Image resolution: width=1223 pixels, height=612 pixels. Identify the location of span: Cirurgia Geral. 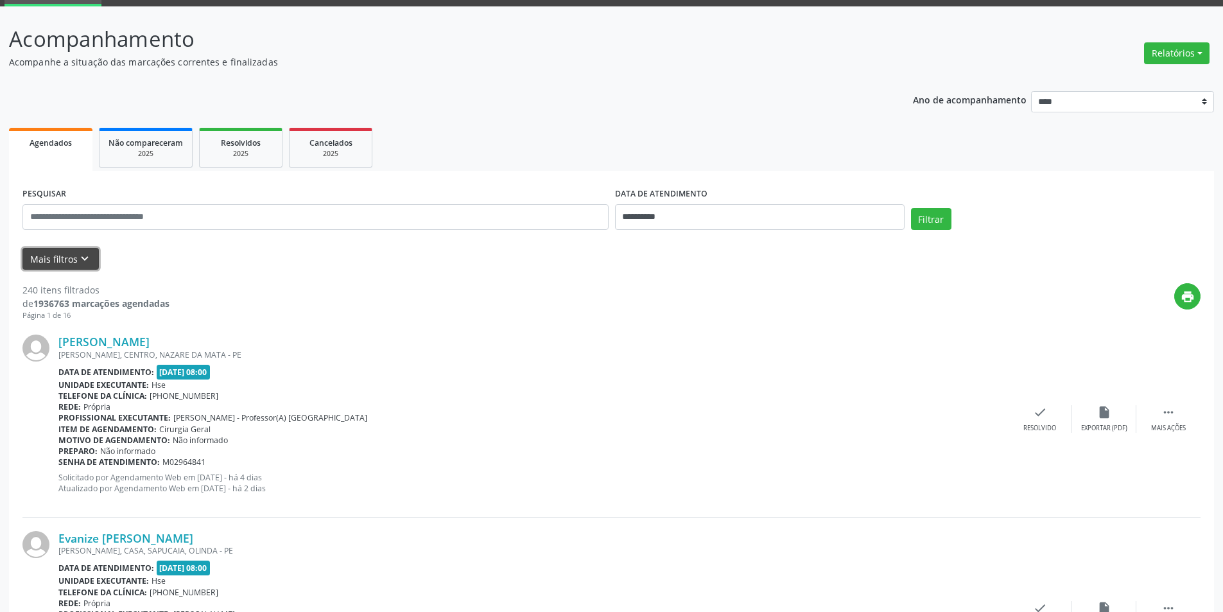
(185, 429).